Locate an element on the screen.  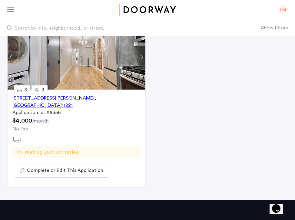
span: Complete or Edit This Application is located at coordinates (65, 170).